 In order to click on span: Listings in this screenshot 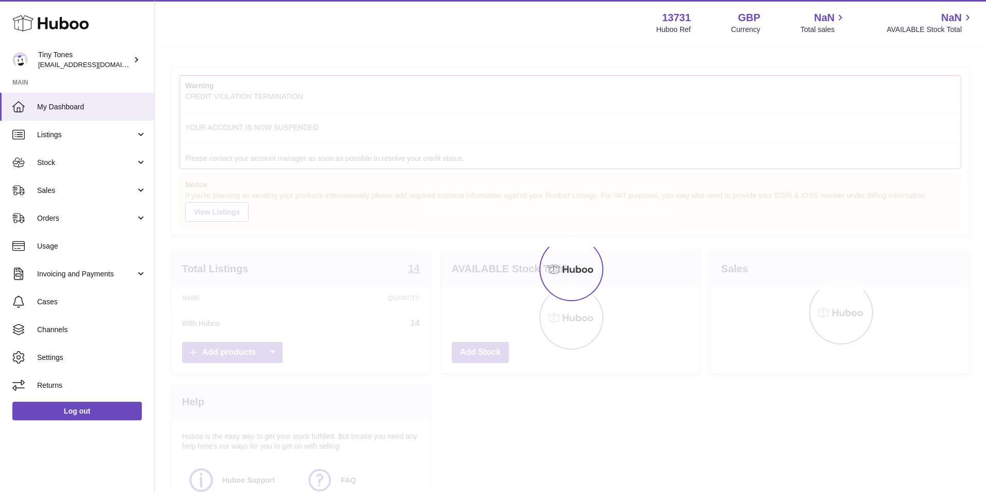, I will do `click(86, 135)`.